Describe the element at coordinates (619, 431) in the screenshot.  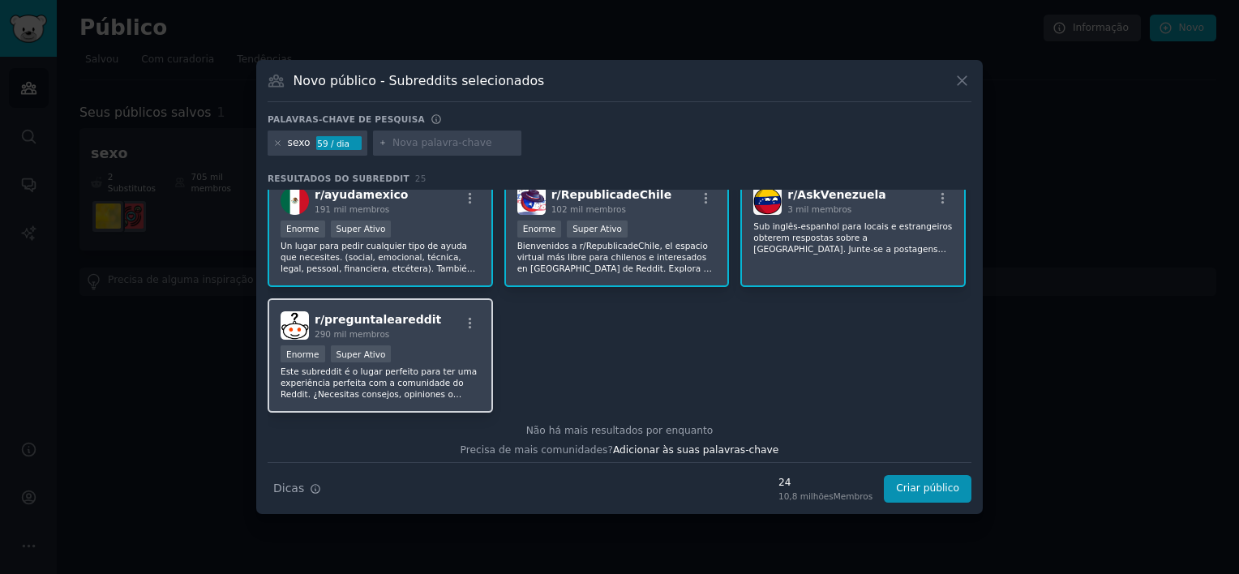
I see `div: Não há mais resultados por enquanto` at that location.